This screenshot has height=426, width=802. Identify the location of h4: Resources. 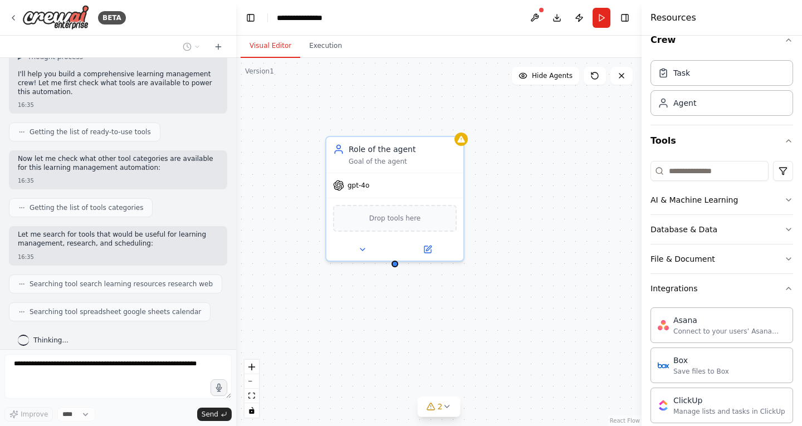
(673, 18).